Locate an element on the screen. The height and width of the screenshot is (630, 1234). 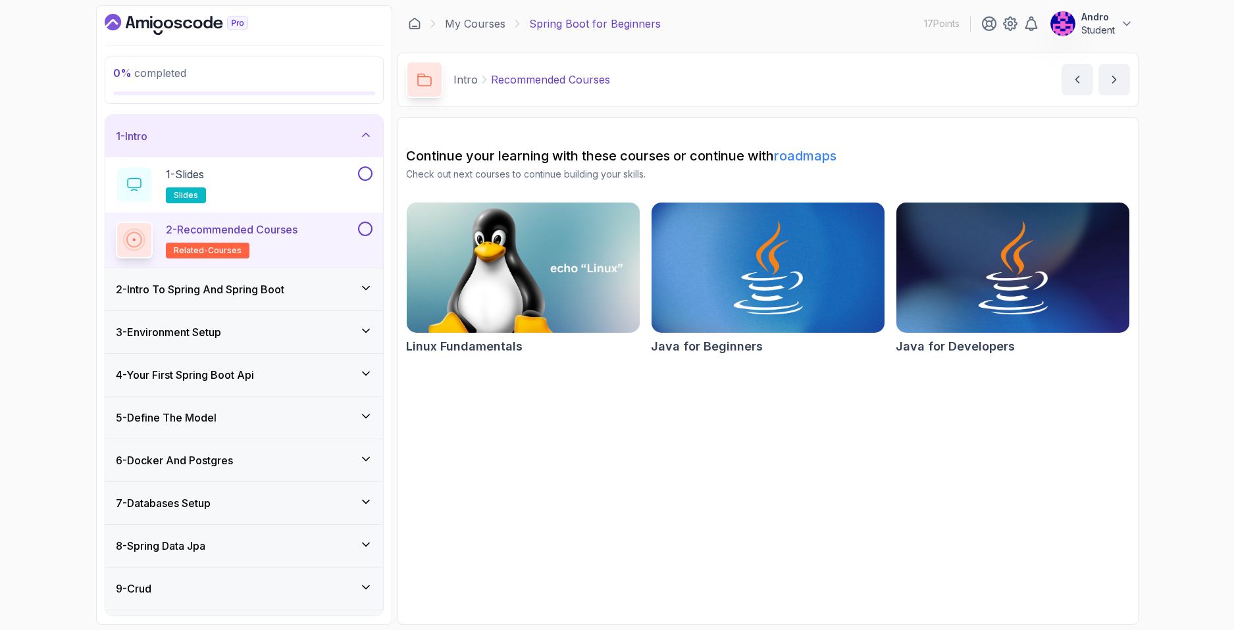
button: 6-Docker And Postgres is located at coordinates (244, 461).